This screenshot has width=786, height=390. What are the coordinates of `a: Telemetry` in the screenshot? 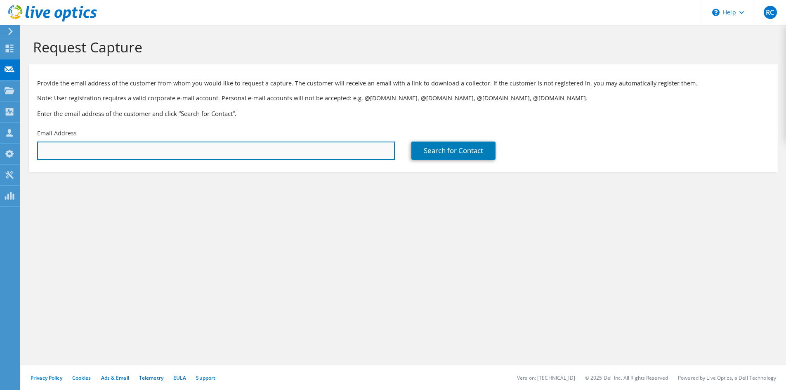 It's located at (151, 377).